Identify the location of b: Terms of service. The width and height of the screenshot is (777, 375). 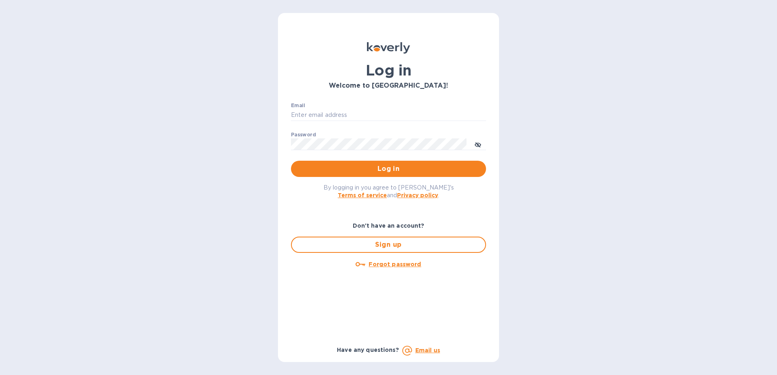
(362, 195).